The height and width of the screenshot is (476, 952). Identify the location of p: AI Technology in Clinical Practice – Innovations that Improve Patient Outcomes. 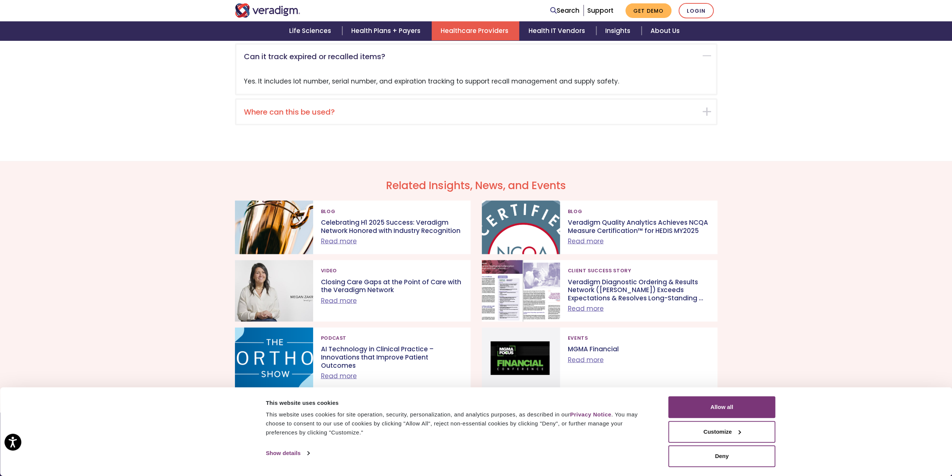
(392, 357).